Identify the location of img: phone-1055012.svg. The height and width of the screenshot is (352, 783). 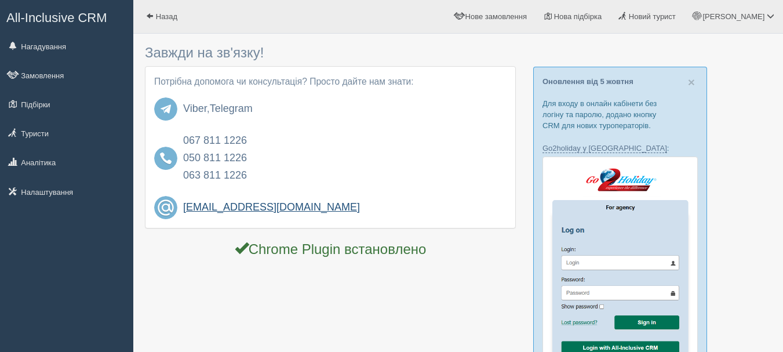
(166, 158).